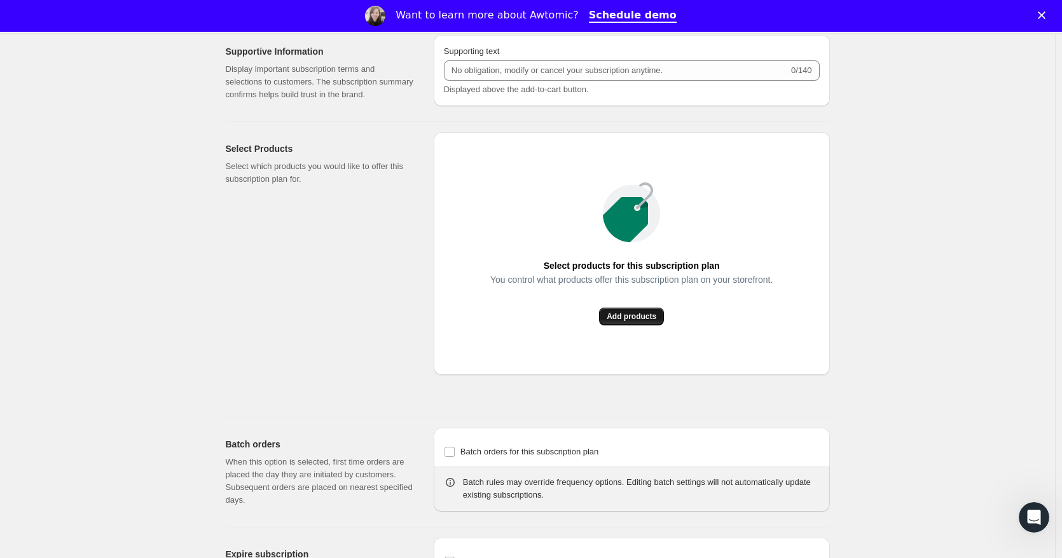 The width and height of the screenshot is (1062, 558). What do you see at coordinates (319, 149) in the screenshot?
I see `h2: Select Products` at bounding box center [319, 149].